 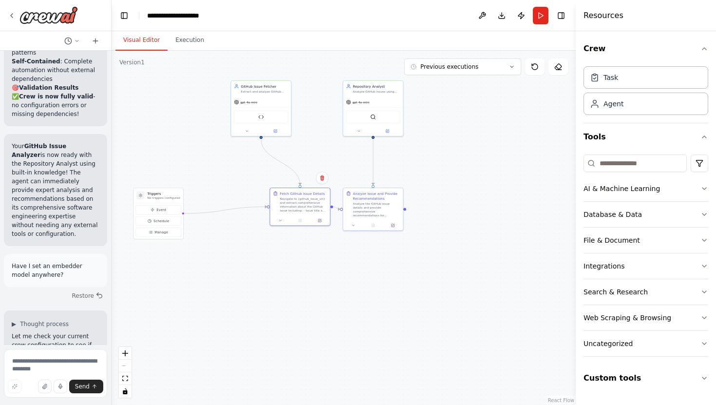 I want to click on button: File & Document, so click(x=646, y=240).